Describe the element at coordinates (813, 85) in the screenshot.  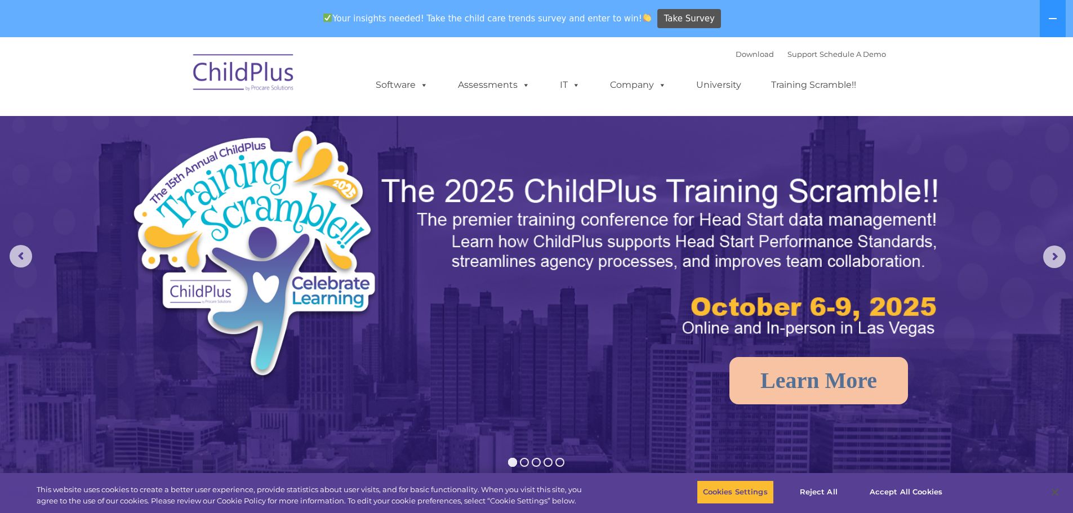
I see `a: Training Scramble!!` at that location.